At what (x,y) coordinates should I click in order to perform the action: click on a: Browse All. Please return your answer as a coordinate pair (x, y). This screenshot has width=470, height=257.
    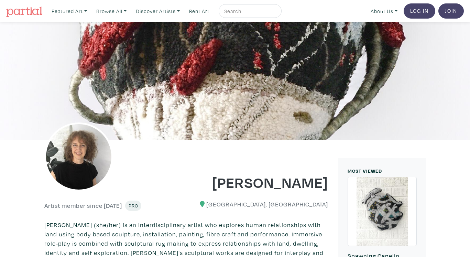
    Looking at the image, I should click on (111, 11).